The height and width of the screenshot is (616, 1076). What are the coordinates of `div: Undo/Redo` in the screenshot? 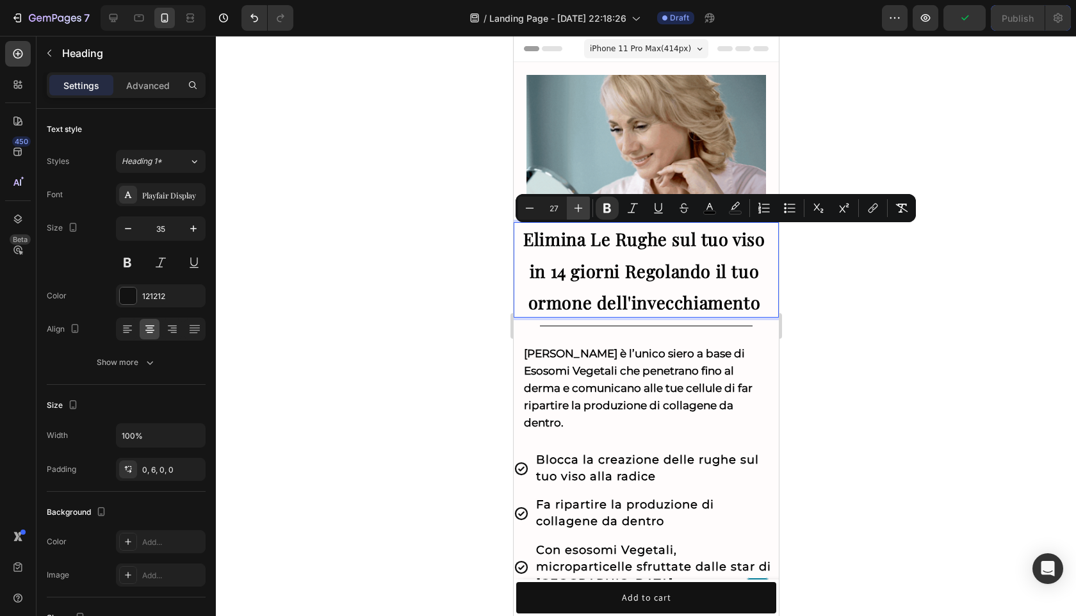 It's located at (267, 18).